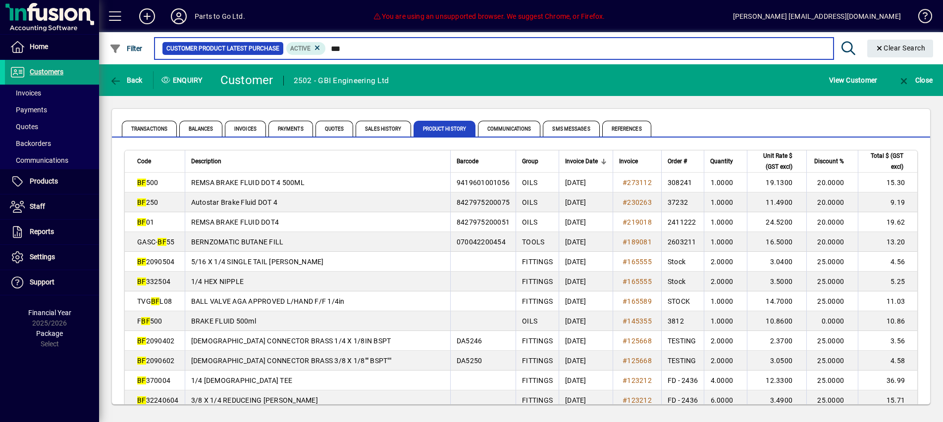 This screenshot has width=943, height=422. I want to click on td: 2411222, so click(682, 222).